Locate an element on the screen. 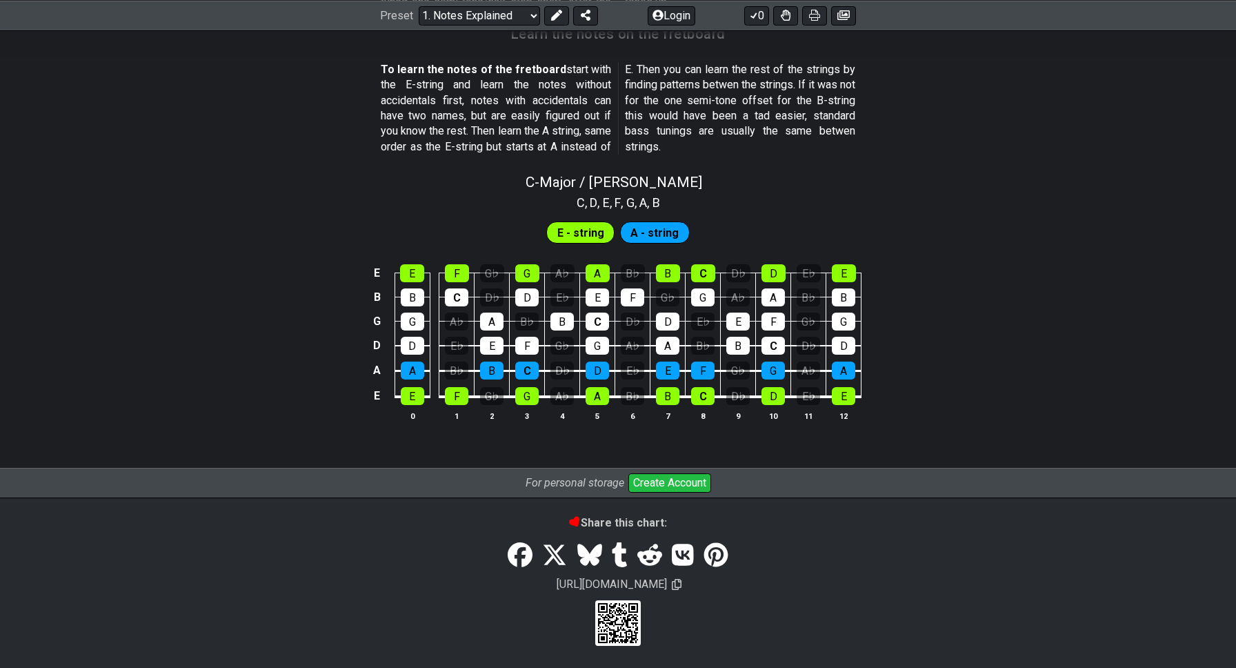 This screenshot has height=668, width=1236. th: 8 is located at coordinates (703, 415).